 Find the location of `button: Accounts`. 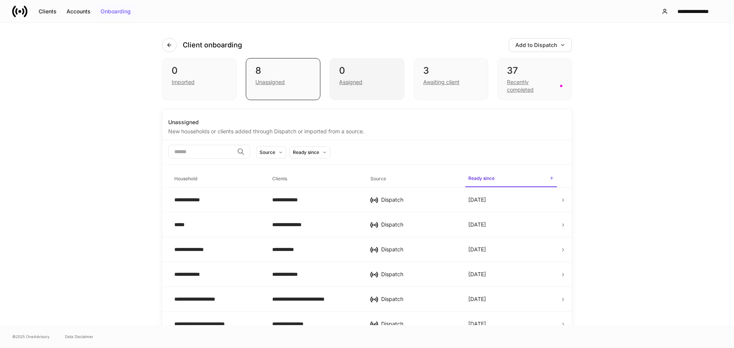

button: Accounts is located at coordinates (78, 11).